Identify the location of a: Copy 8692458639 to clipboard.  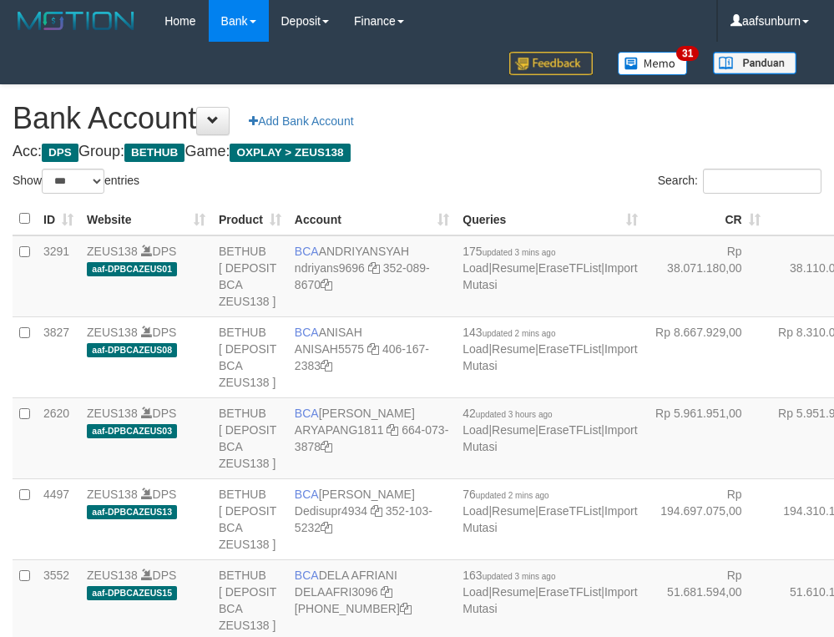
(406, 609).